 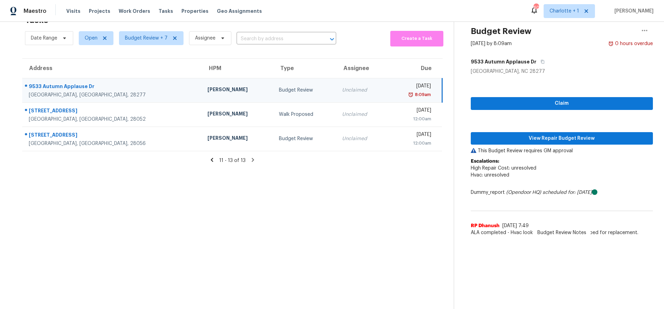 What do you see at coordinates (541, 62) in the screenshot?
I see `button: Copy Address` at bounding box center [541, 62].